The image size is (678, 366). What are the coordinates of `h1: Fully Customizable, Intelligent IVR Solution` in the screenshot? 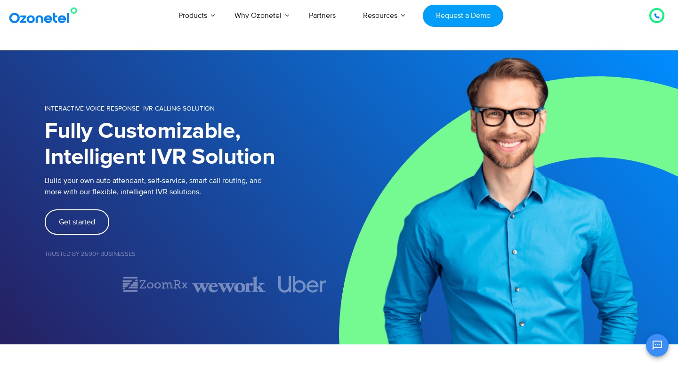 It's located at (192, 145).